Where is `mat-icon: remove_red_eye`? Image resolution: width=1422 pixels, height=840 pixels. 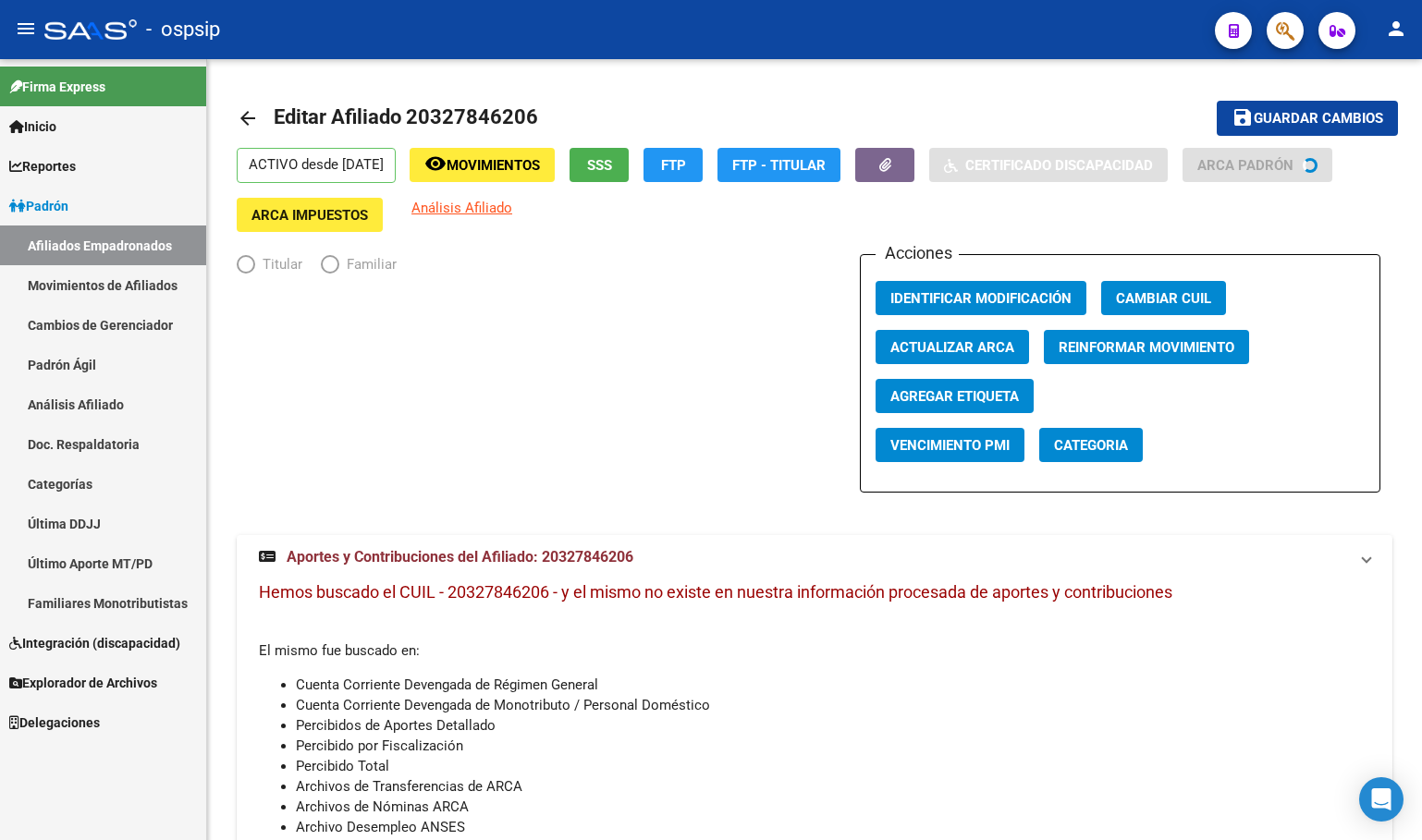 mat-icon: remove_red_eye is located at coordinates (435, 164).